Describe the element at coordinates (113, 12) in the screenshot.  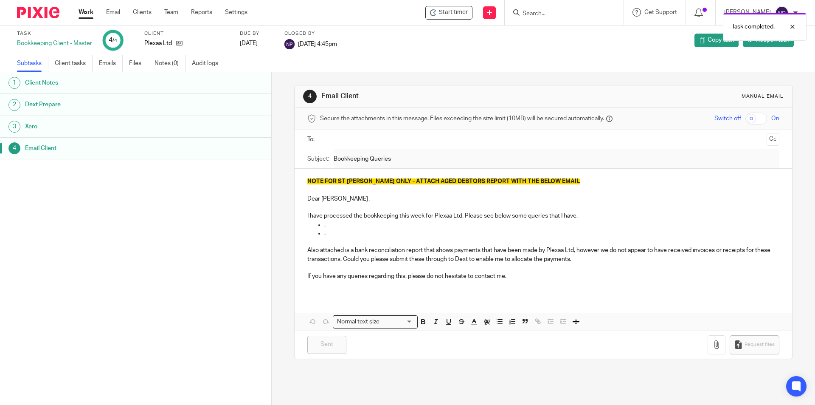
I see `a: Email` at that location.